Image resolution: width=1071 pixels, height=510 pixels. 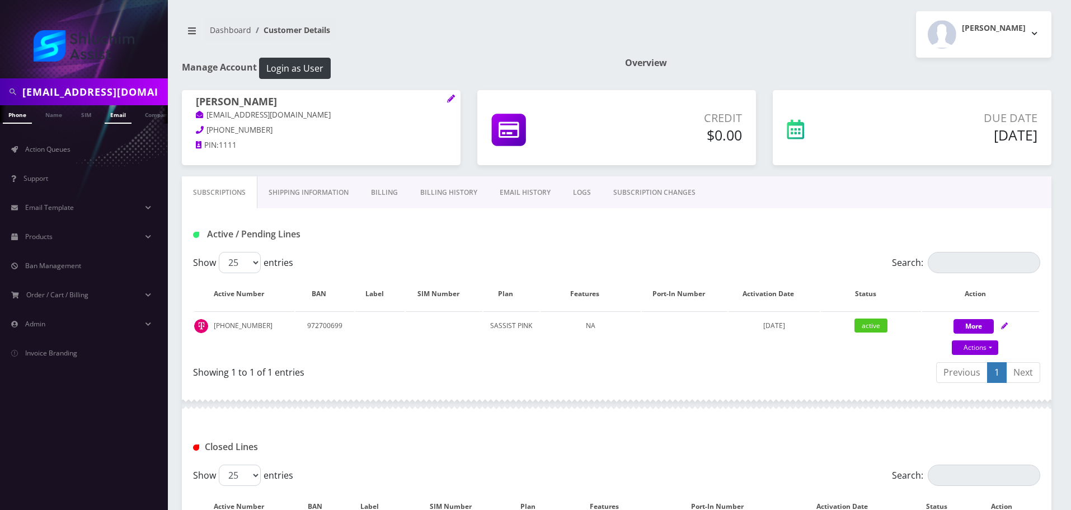 What do you see at coordinates (384, 192) in the screenshot?
I see `a: Billing` at bounding box center [384, 192].